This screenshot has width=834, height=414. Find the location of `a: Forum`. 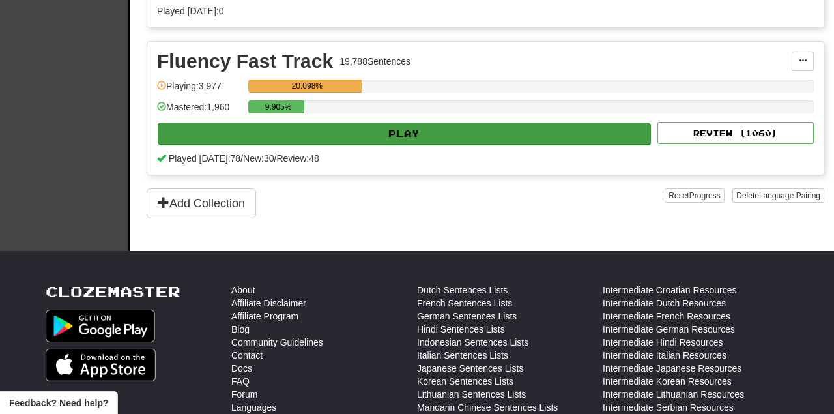

a: Forum is located at coordinates (244, 394).